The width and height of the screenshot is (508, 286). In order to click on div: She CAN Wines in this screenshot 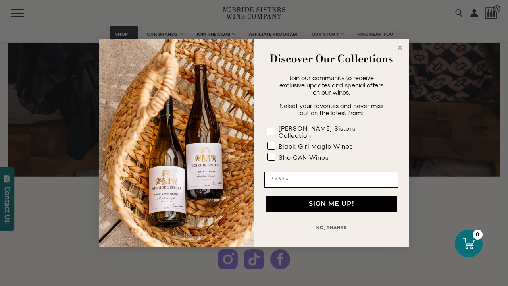, I will do `click(303, 157)`.